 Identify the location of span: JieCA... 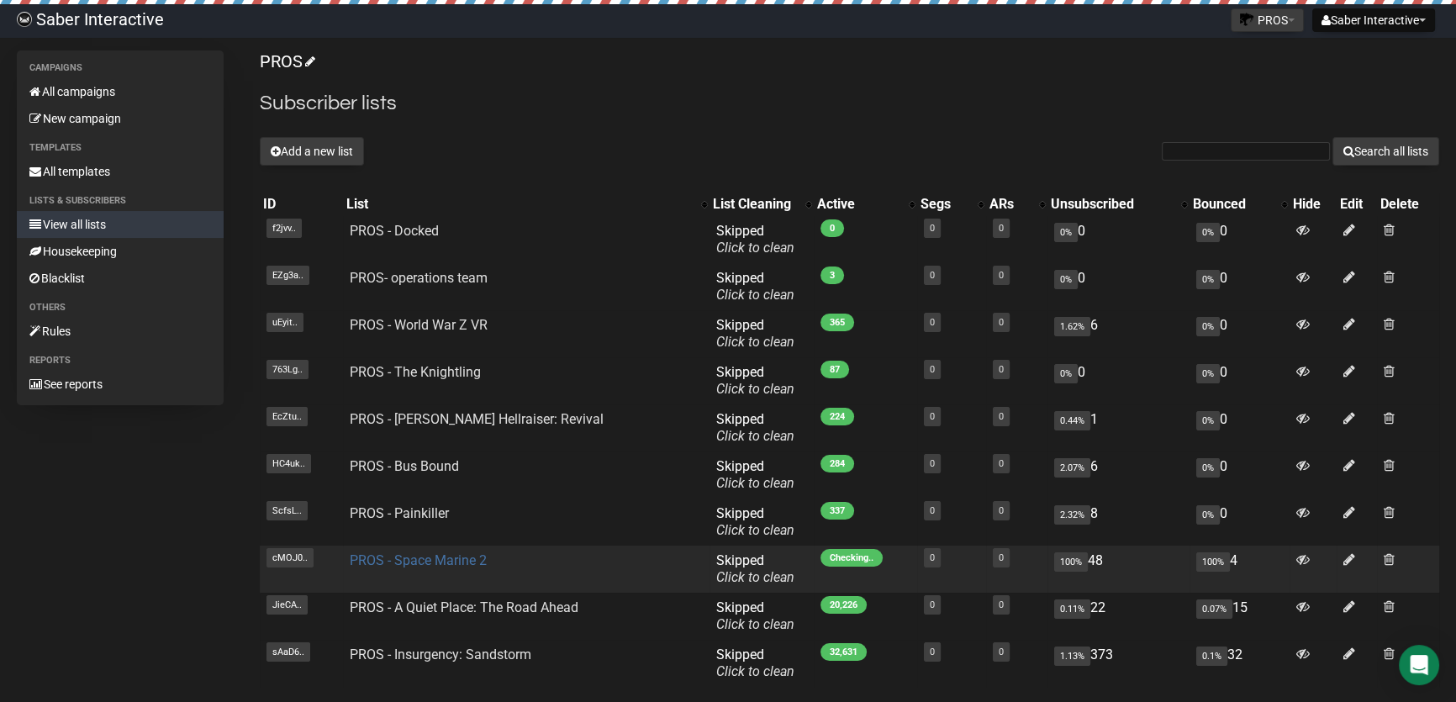
(287, 604).